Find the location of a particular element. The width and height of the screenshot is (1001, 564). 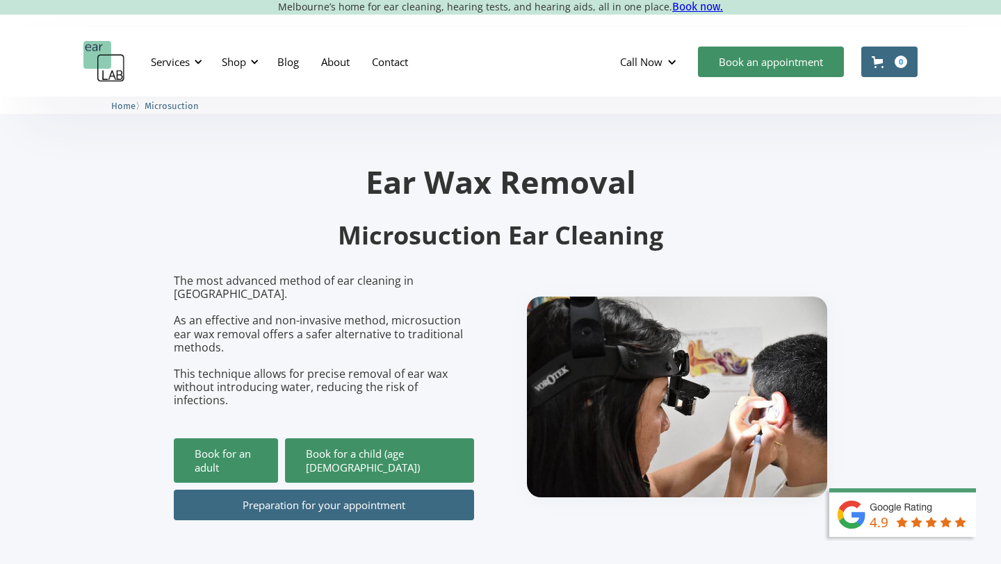

a: Microsuction is located at coordinates (172, 105).